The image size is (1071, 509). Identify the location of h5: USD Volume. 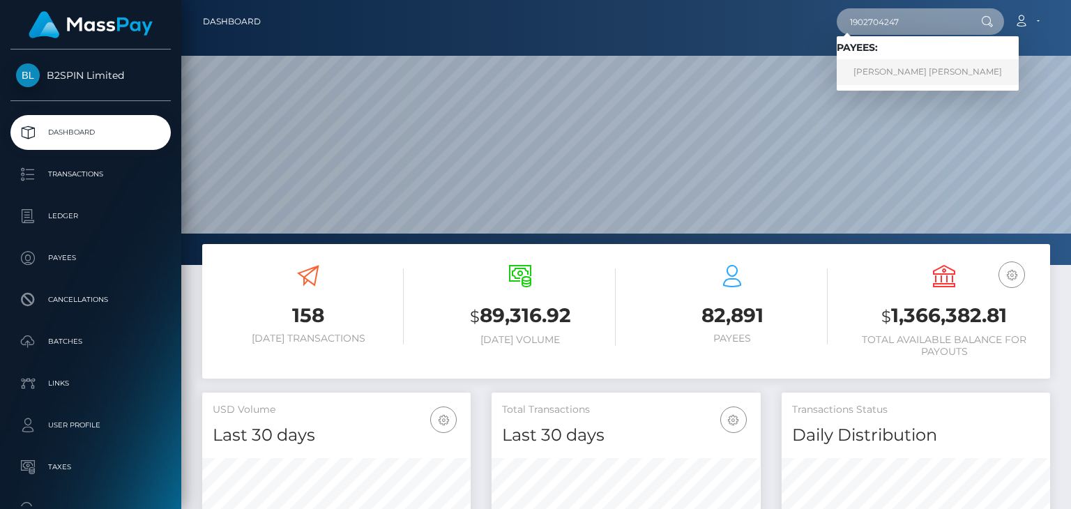
(336, 410).